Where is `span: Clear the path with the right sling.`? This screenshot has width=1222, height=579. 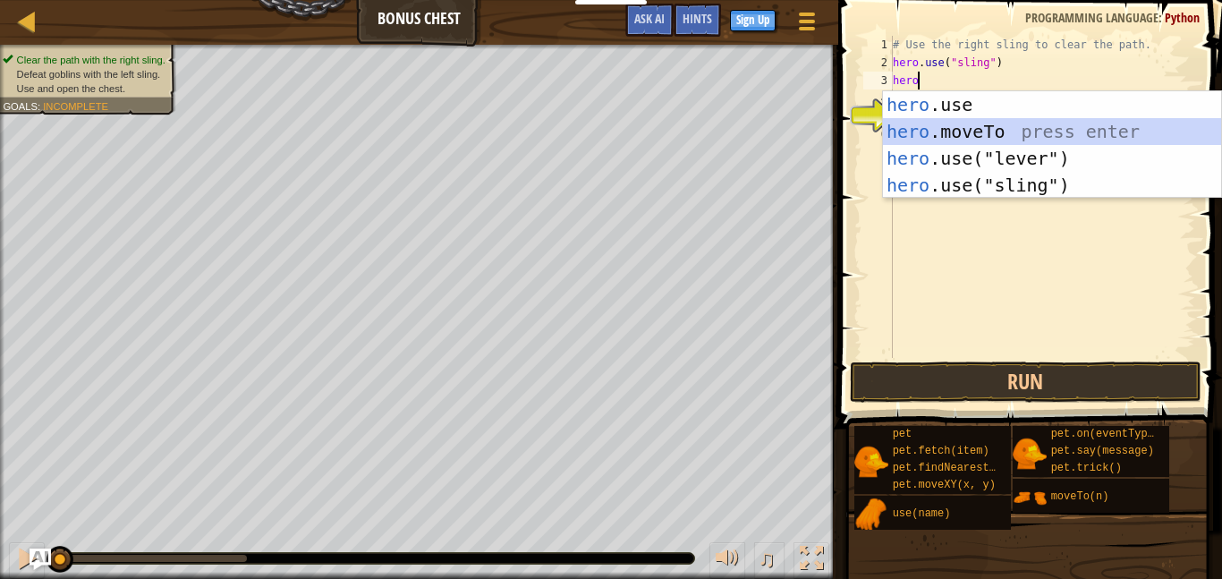 span: Clear the path with the right sling. is located at coordinates (91, 59).